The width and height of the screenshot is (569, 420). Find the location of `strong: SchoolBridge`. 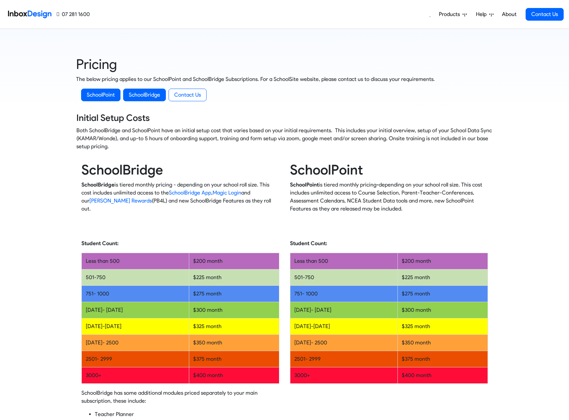

strong: SchoolBridge is located at coordinates (98, 185).